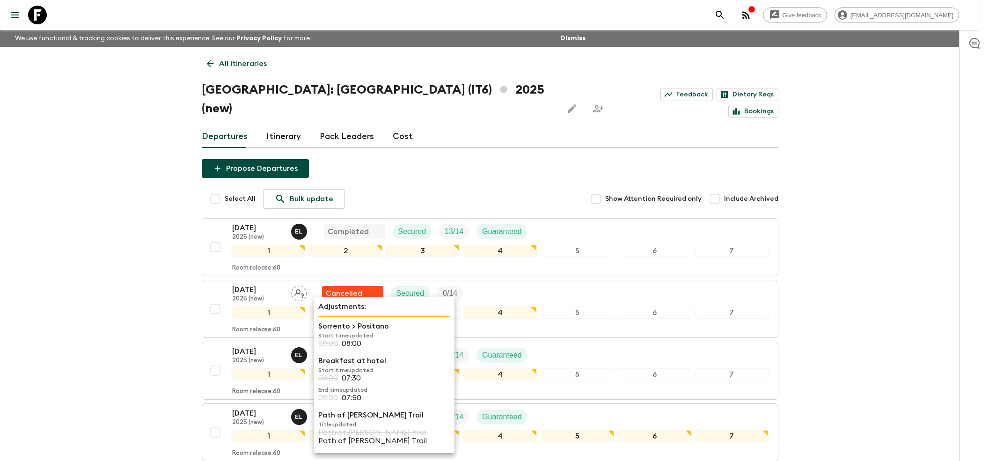 The width and height of the screenshot is (989, 461). Describe the element at coordinates (163, 38) in the screenshot. I see `p: We use functional & tracking cookies to deliver this experience. See our for more.` at that location.